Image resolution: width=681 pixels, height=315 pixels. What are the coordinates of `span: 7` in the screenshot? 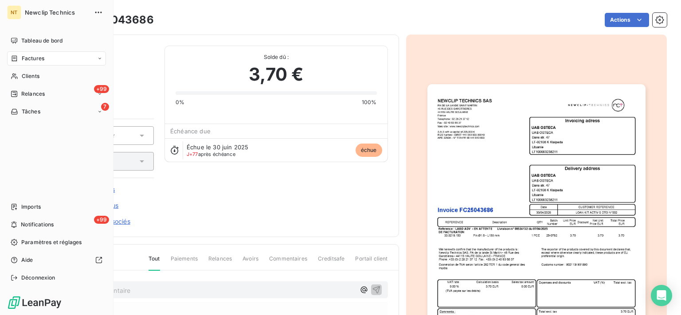 It's located at (105, 107).